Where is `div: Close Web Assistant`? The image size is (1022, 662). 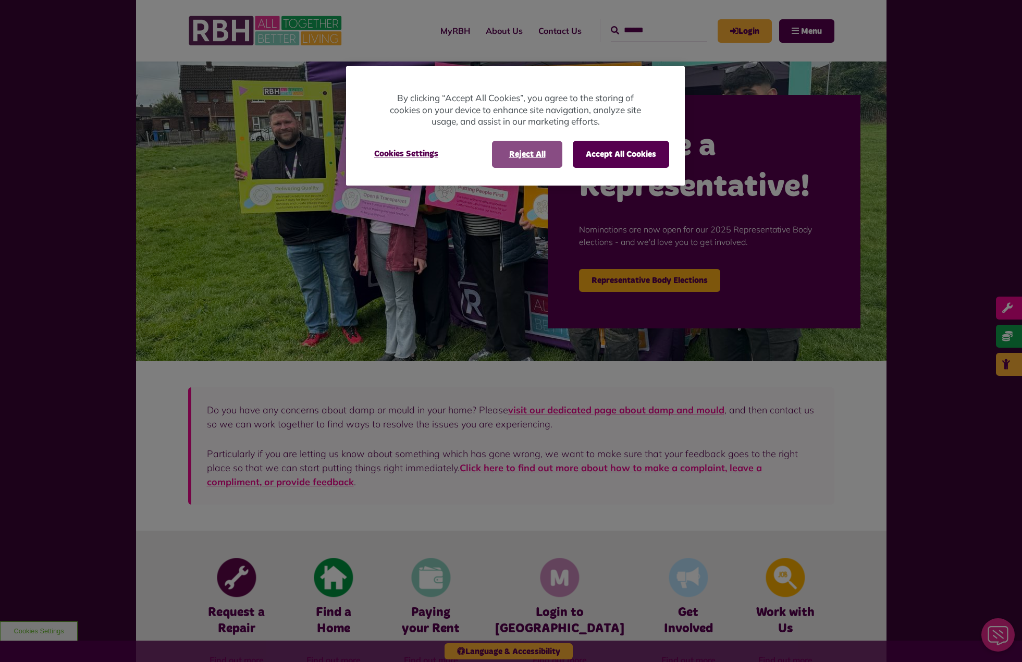 div: Close Web Assistant is located at coordinates (23, 20).